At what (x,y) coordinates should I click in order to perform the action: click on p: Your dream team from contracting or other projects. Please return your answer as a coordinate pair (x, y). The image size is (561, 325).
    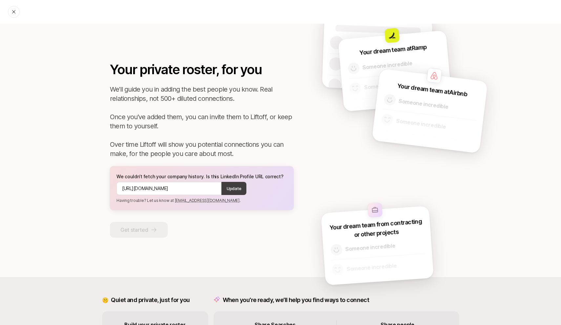
    Looking at the image, I should click on (376, 229).